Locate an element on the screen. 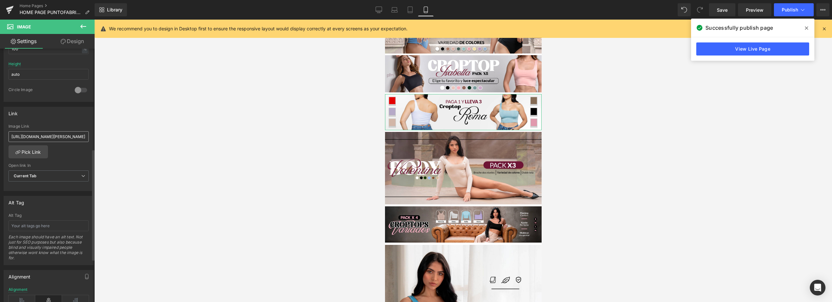  b: Current Tab is located at coordinates (25, 176).